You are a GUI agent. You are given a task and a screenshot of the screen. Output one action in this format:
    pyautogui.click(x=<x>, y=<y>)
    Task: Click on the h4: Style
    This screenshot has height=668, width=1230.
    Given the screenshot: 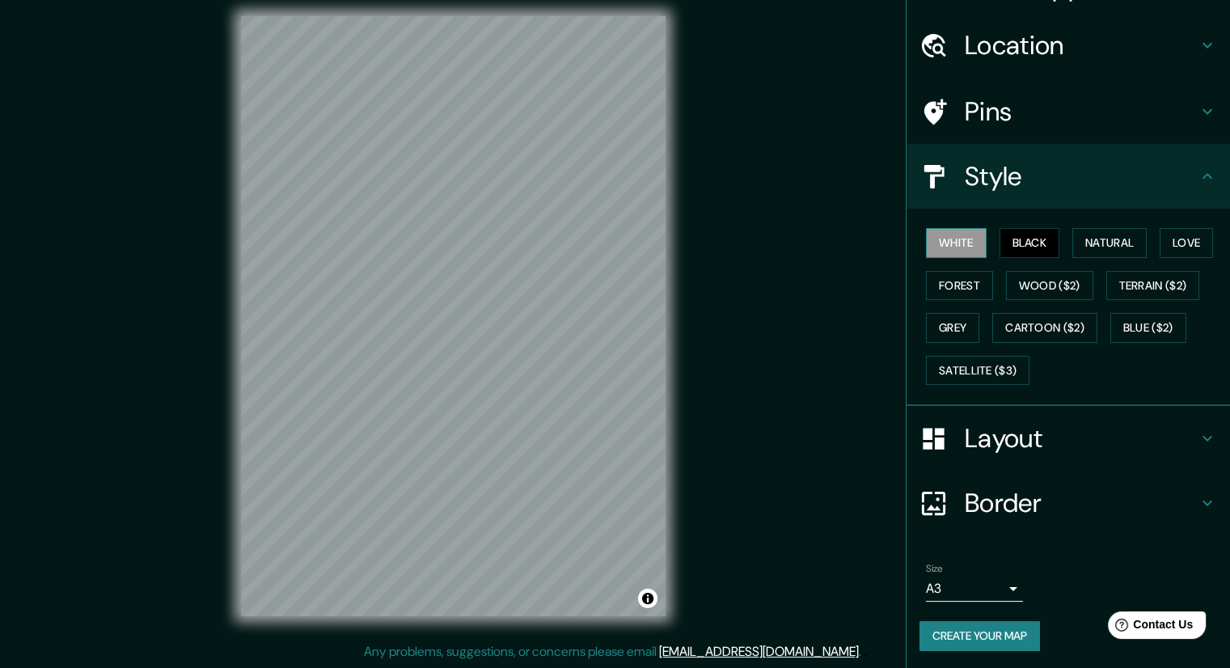 What is the action you would take?
    pyautogui.click(x=1081, y=176)
    